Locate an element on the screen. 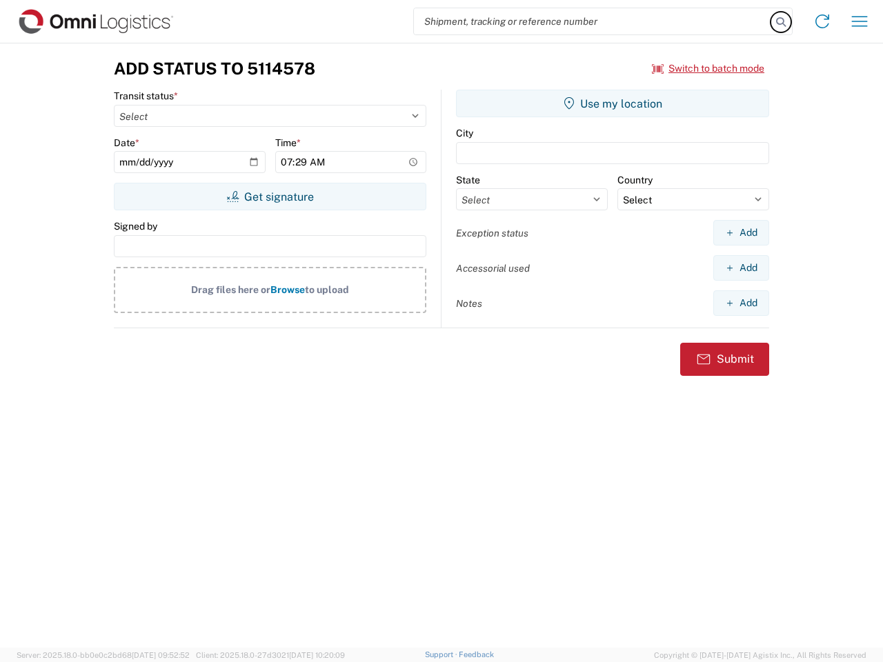 The height and width of the screenshot is (662, 883). label: Time is located at coordinates (288, 143).